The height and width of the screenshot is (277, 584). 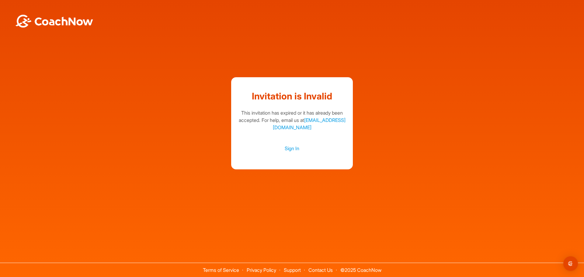 I want to click on span: © 2025 CoachNow, so click(x=361, y=268).